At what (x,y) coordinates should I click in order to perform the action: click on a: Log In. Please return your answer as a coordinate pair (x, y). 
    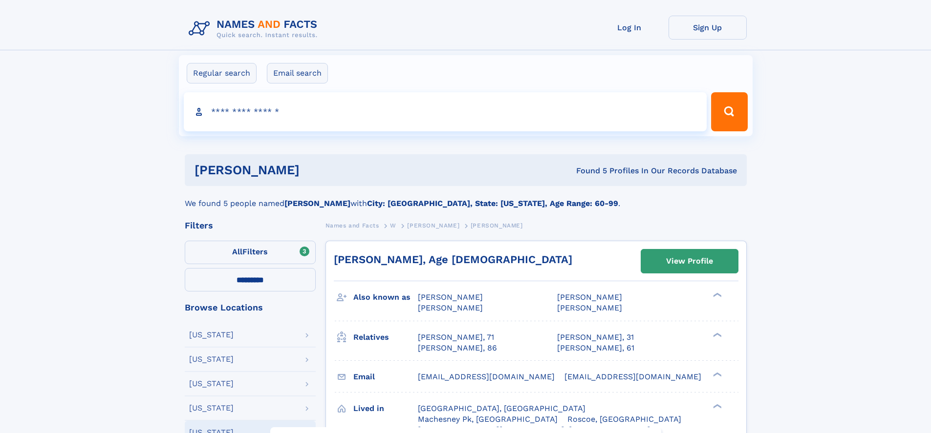
    Looking at the image, I should click on (629, 27).